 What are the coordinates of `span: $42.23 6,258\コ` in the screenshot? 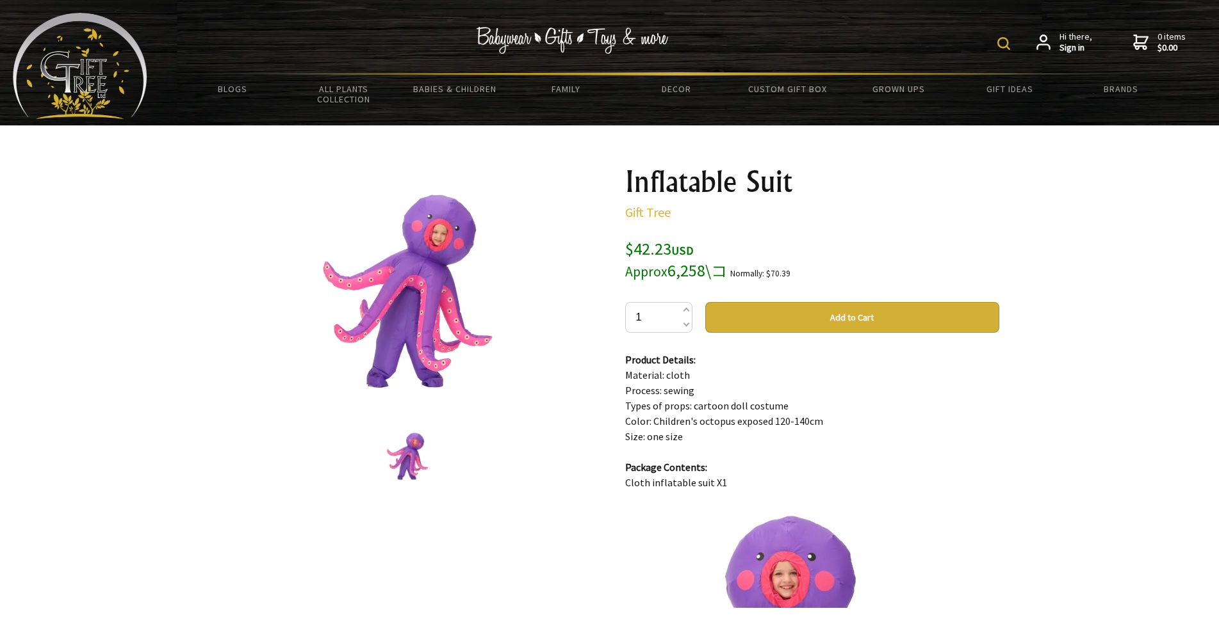 It's located at (676, 259).